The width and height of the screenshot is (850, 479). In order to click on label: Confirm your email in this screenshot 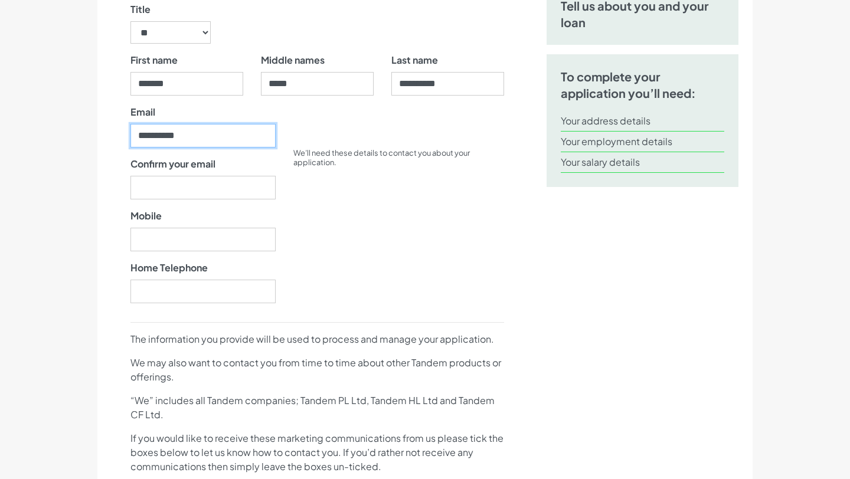, I will do `click(173, 164)`.